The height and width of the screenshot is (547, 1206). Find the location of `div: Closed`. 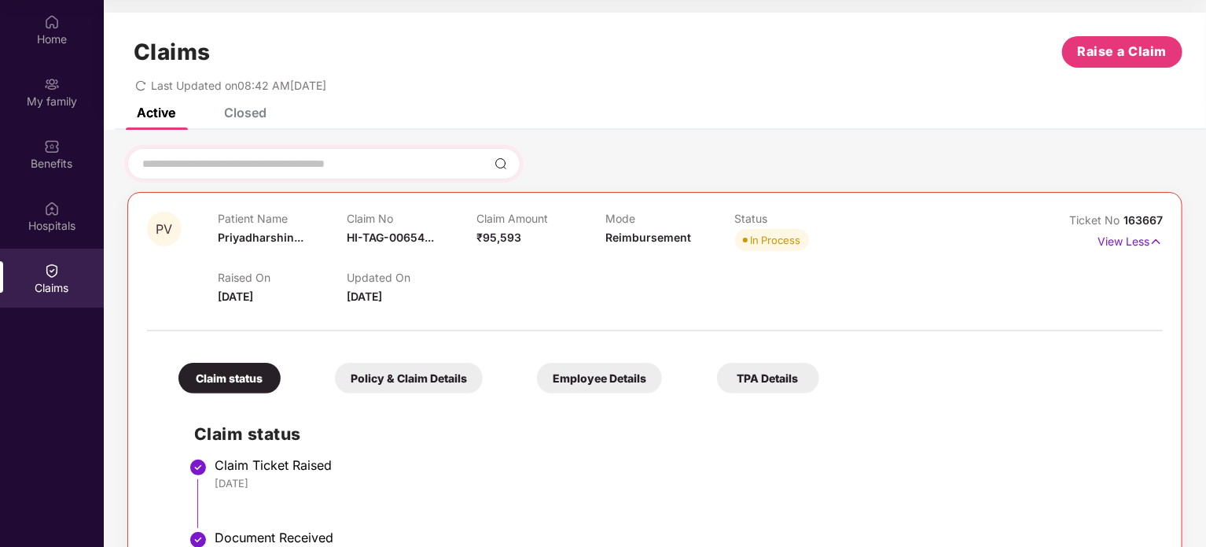

div: Closed is located at coordinates (245, 112).